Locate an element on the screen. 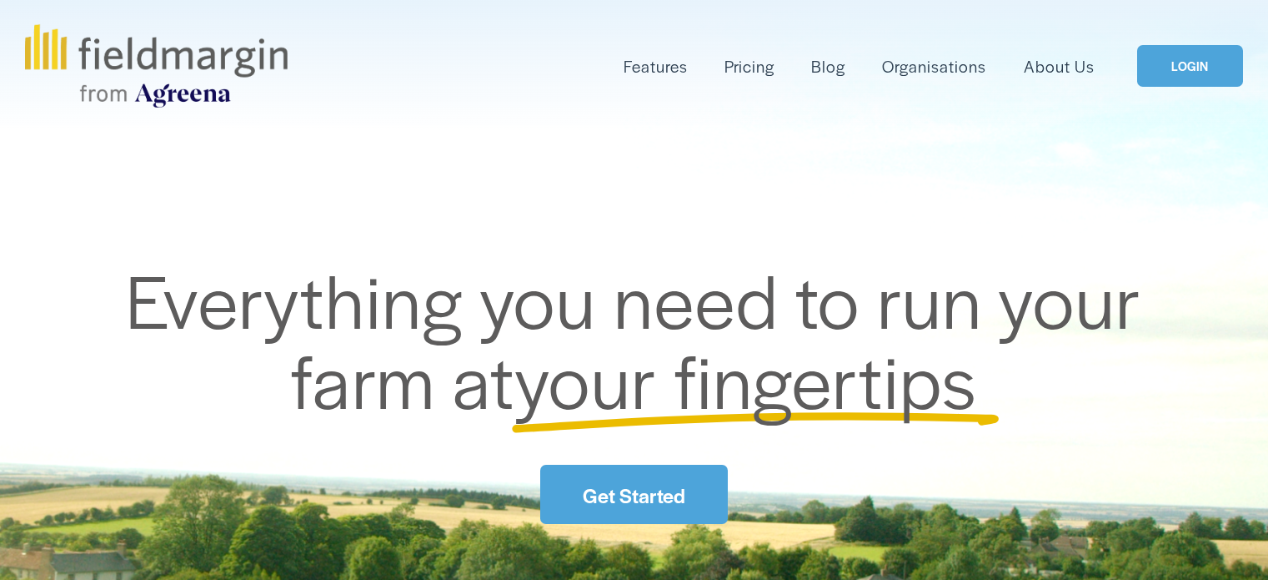  img: fieldmargin.com is located at coordinates (156, 66).